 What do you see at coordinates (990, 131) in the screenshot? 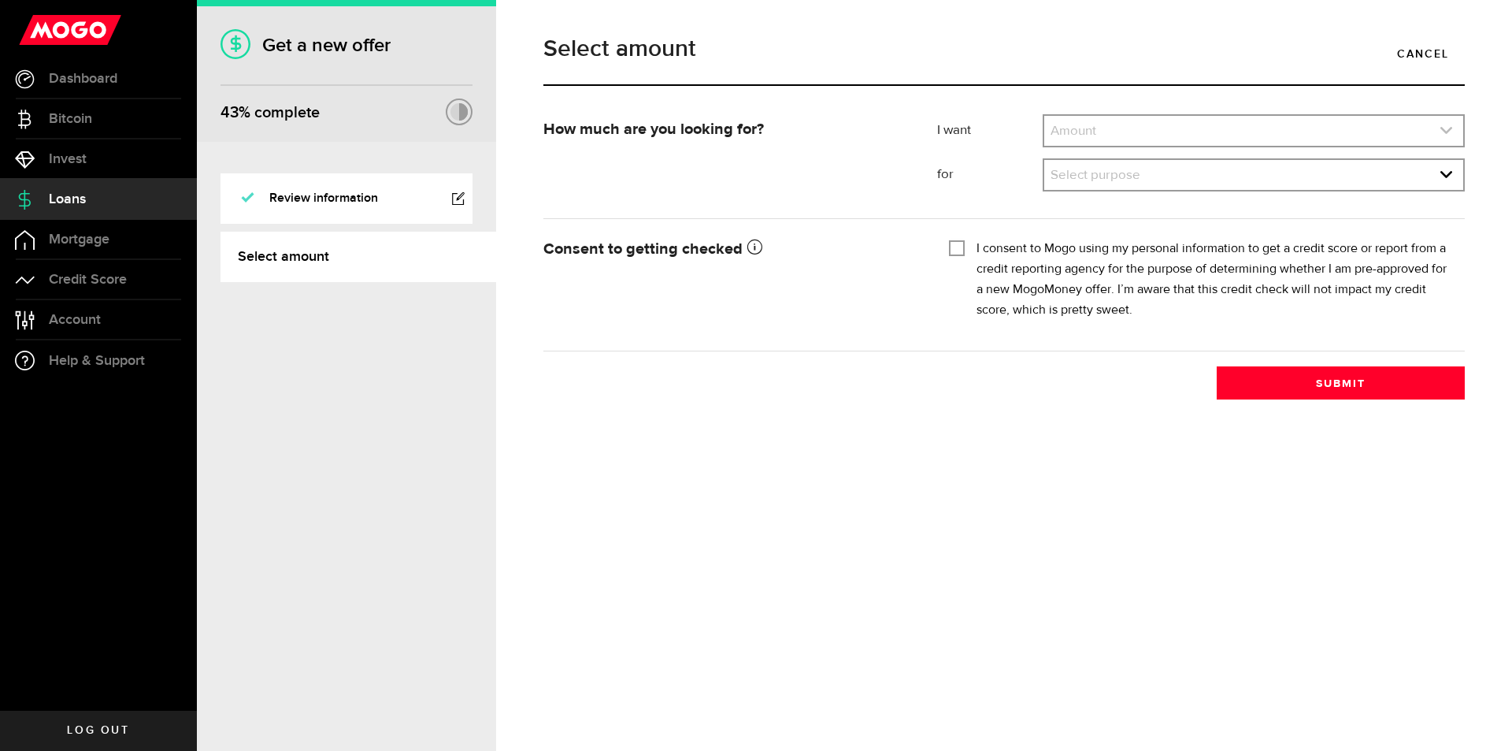
I see `label: I want` at bounding box center [990, 131].